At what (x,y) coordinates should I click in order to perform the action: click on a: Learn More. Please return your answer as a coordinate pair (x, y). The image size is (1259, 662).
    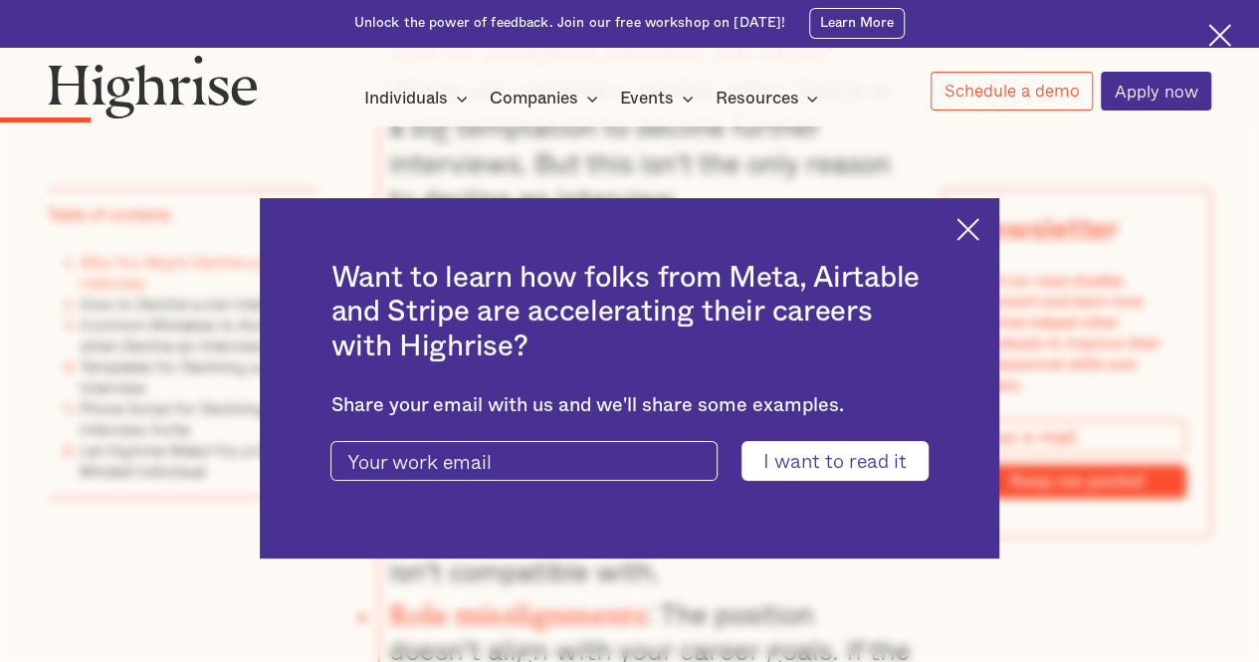
    Looking at the image, I should click on (857, 23).